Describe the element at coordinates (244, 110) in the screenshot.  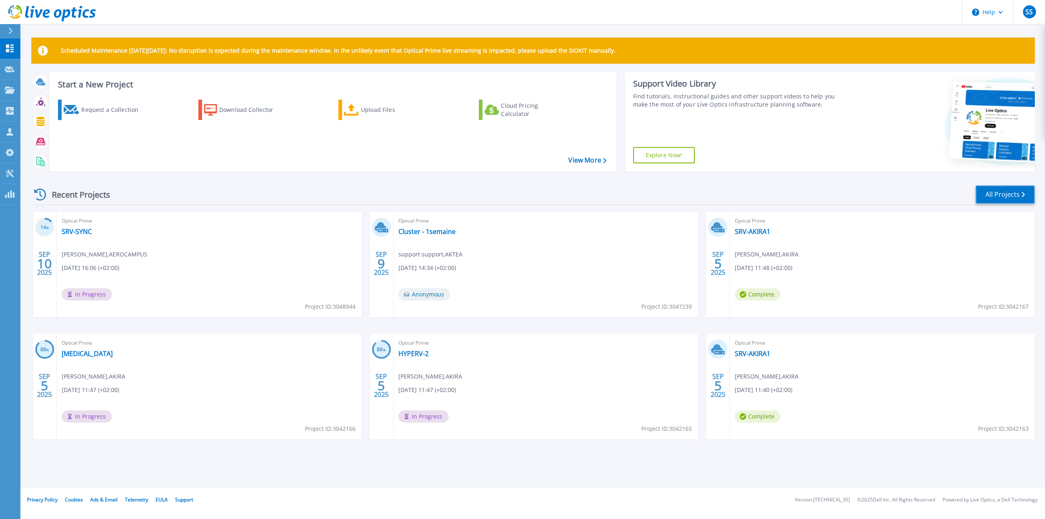
I see `a: Download Collector` at that location.